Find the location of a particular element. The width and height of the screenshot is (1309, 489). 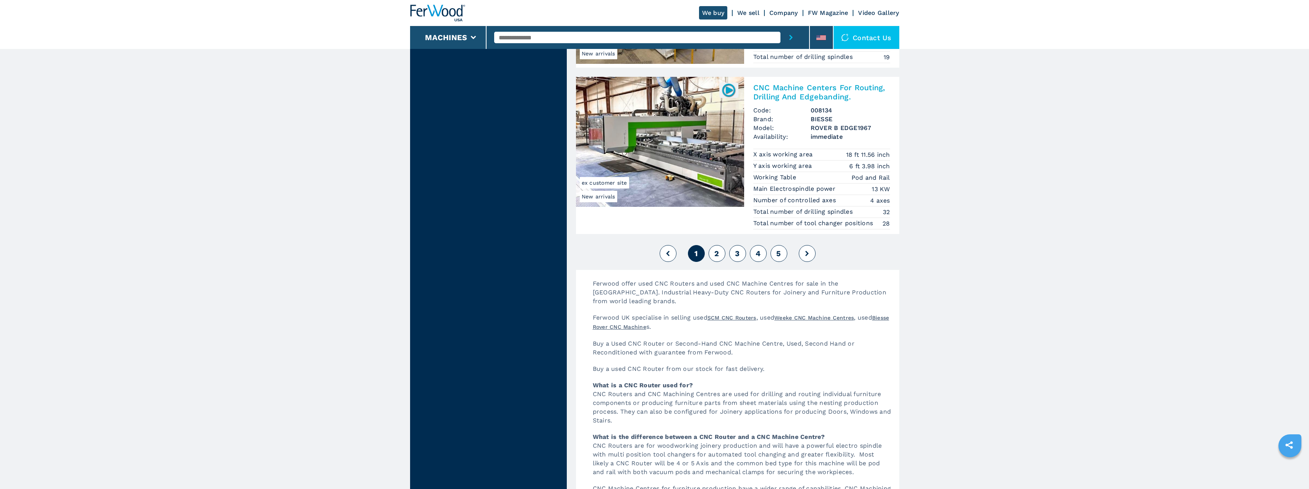

img: CNC Machine Centers For Routing, Drilling And Edgebanding. BIESSE ROVER B EDGE1967 is located at coordinates (660, 142).